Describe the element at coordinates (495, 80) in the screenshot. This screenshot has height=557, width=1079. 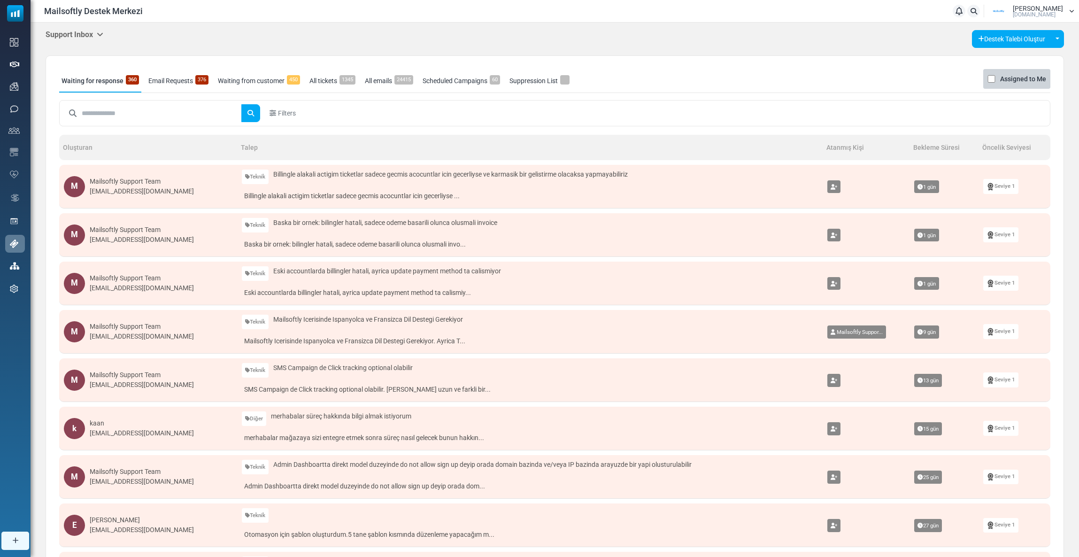
I see `span: 60` at that location.